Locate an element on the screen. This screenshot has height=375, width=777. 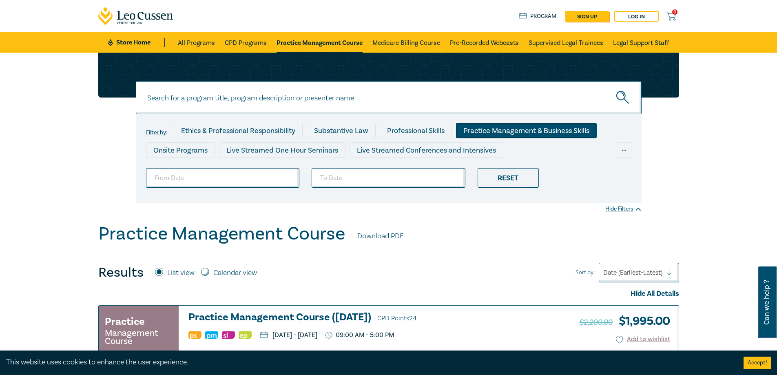
a: Pre-Recorded Webcasts is located at coordinates (484, 42).